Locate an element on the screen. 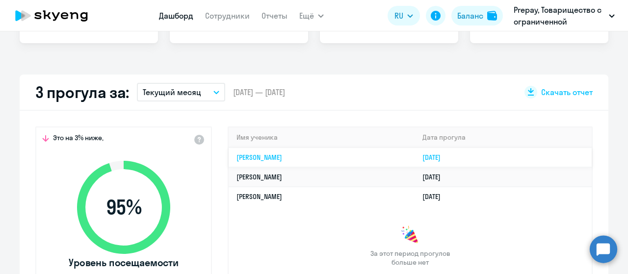 This screenshot has height=274, width=628. button: Prepay, Товарищество с ограниченной ответственностью «ITX (Айтикс)» (ТОО «ITX (Айтикс)») is located at coordinates (564, 16).